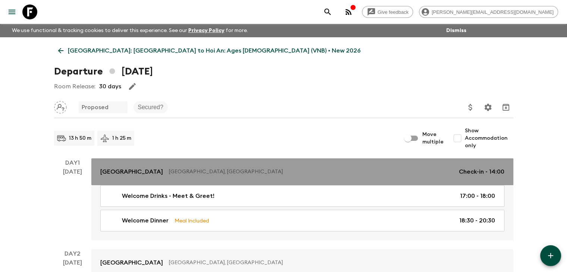 This screenshot has height=272, width=567. I want to click on div: Secured?, so click(151, 107).